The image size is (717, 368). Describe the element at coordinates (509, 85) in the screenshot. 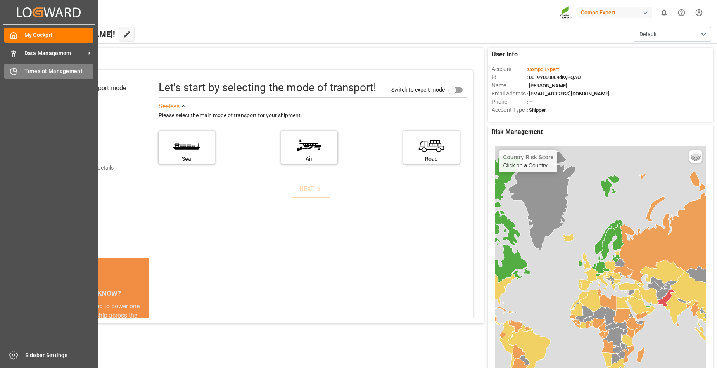

I see `span: Name` at that location.